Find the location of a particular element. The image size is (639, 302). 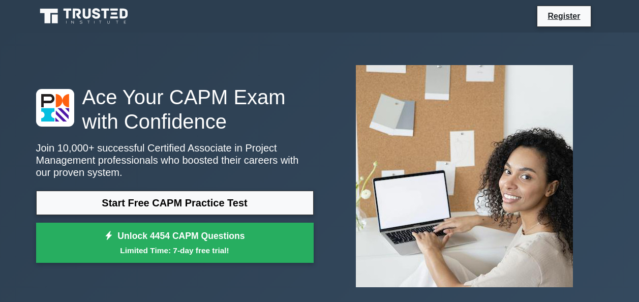

a: Start Free CAPM Practice Test is located at coordinates (175, 203).